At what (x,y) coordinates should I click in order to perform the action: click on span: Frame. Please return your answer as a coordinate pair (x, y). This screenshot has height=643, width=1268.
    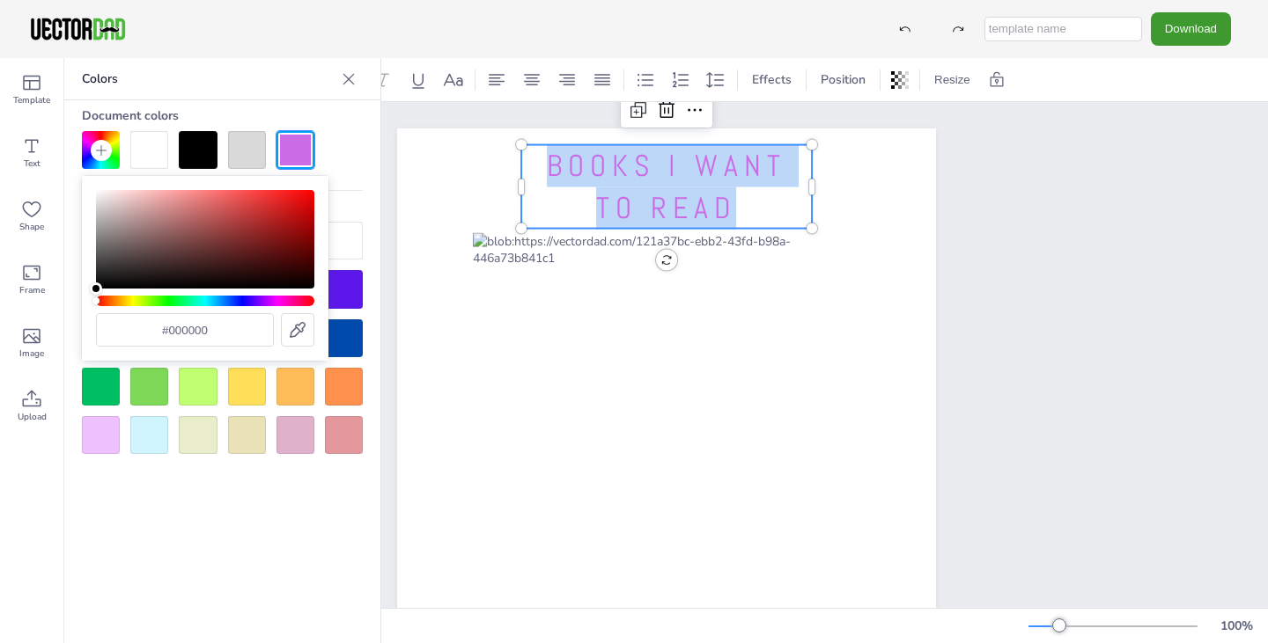
    Looking at the image, I should click on (32, 290).